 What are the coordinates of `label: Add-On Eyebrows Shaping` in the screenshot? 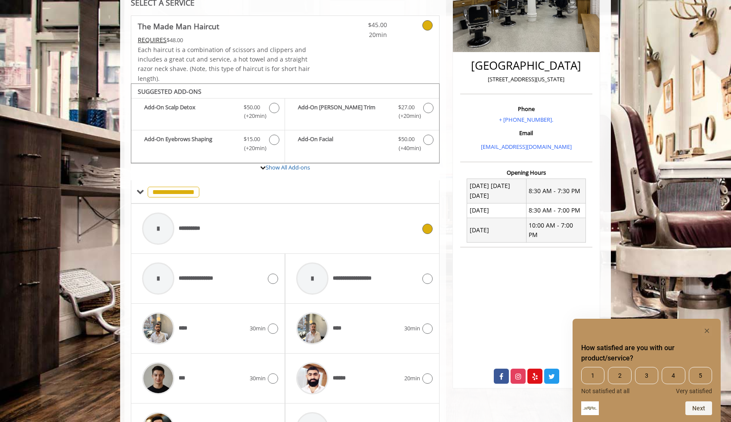 It's located at (208, 145).